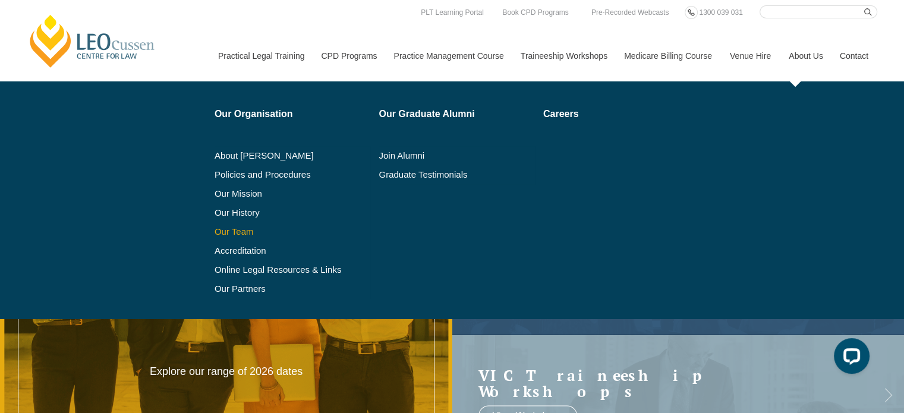  What do you see at coordinates (668, 56) in the screenshot?
I see `a: Medicare Billing Course` at bounding box center [668, 56].